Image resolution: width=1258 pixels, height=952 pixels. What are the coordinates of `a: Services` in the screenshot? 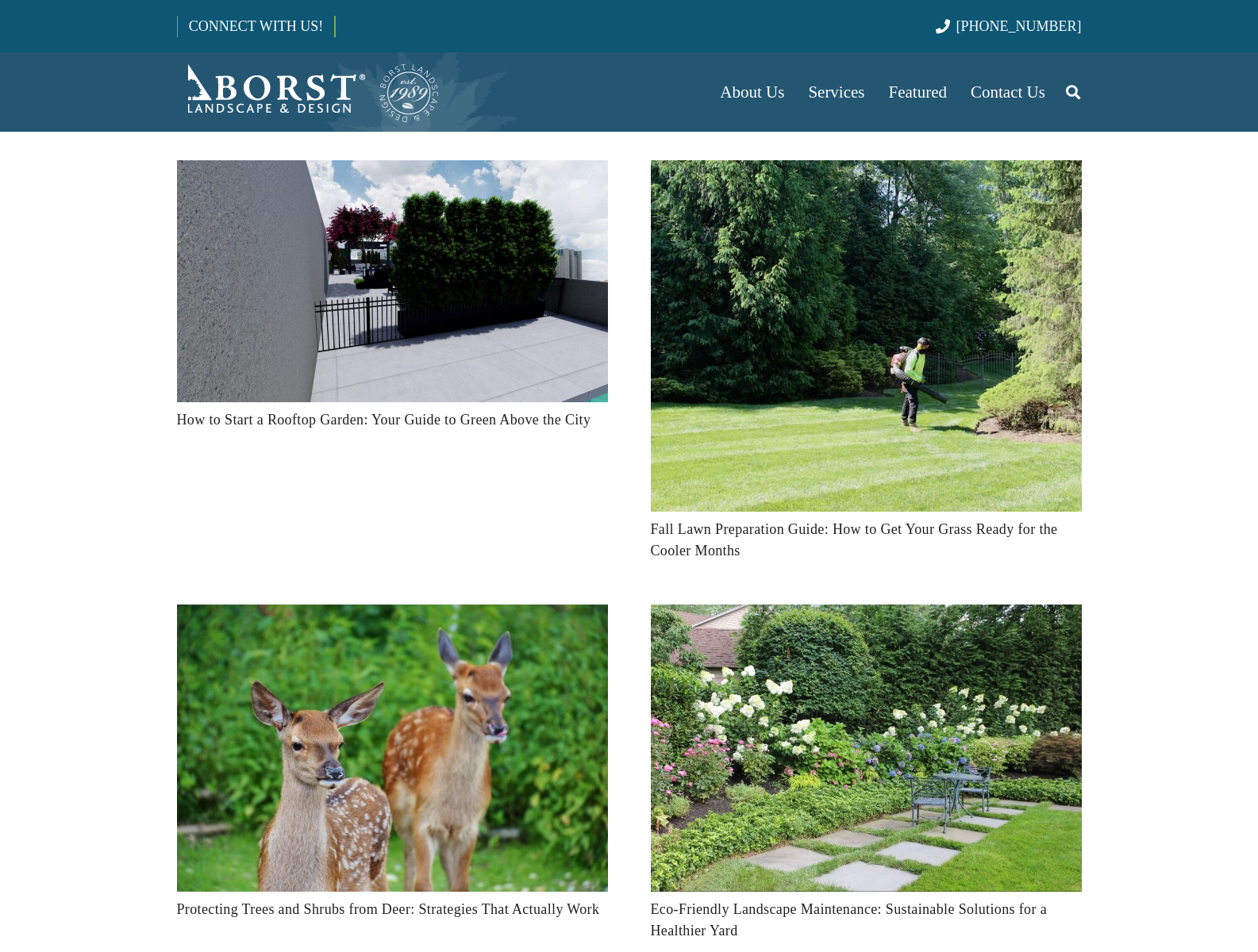 It's located at (835, 92).